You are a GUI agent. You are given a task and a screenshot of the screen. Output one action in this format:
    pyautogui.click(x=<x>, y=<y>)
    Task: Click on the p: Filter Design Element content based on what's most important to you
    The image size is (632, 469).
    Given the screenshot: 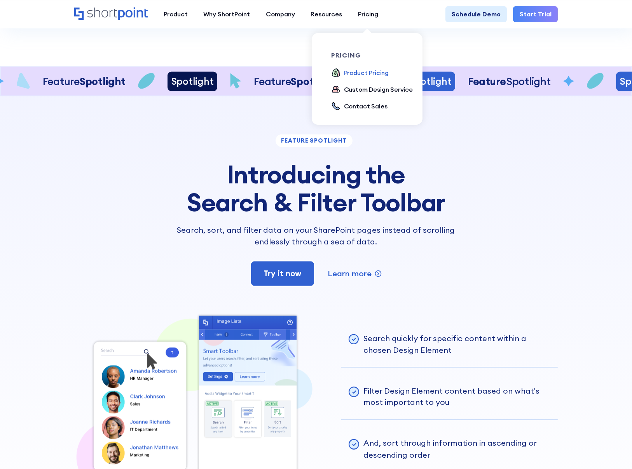 What is the action you would take?
    pyautogui.click(x=457, y=397)
    